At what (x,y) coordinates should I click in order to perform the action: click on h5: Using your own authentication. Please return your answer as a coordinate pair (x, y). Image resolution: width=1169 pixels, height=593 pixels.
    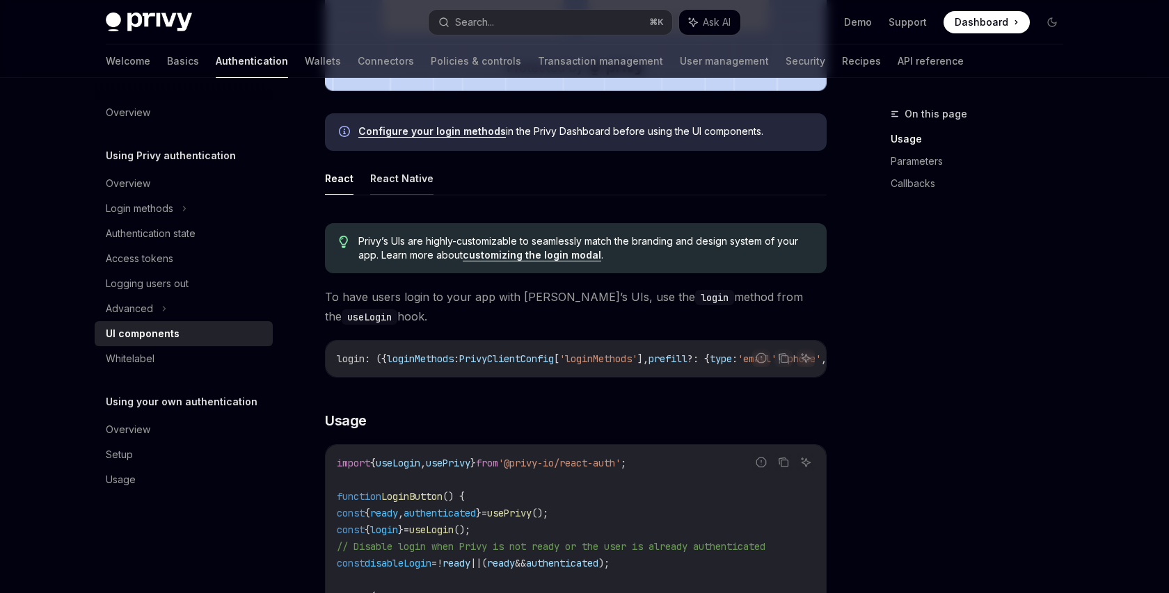
    Looking at the image, I should click on (182, 402).